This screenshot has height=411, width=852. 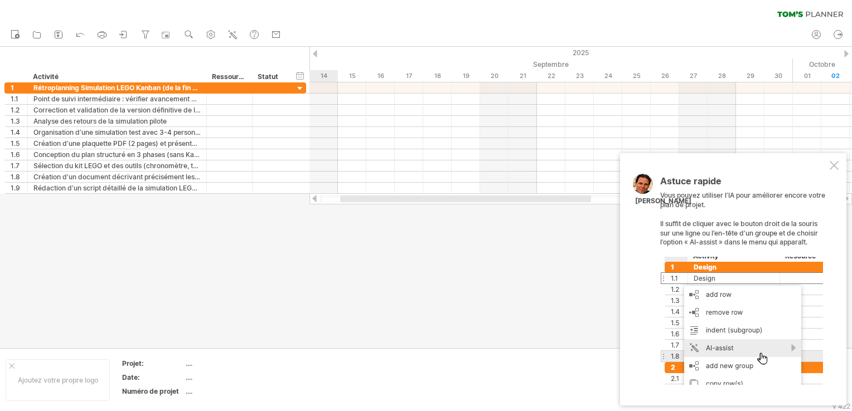 I want to click on div: Sunday, 28 September 2025, so click(x=721, y=76).